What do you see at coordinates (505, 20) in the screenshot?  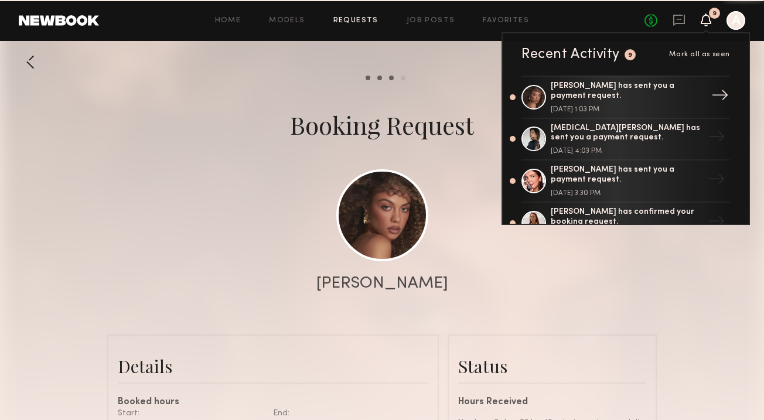 I see `a: Favorites` at bounding box center [505, 20].